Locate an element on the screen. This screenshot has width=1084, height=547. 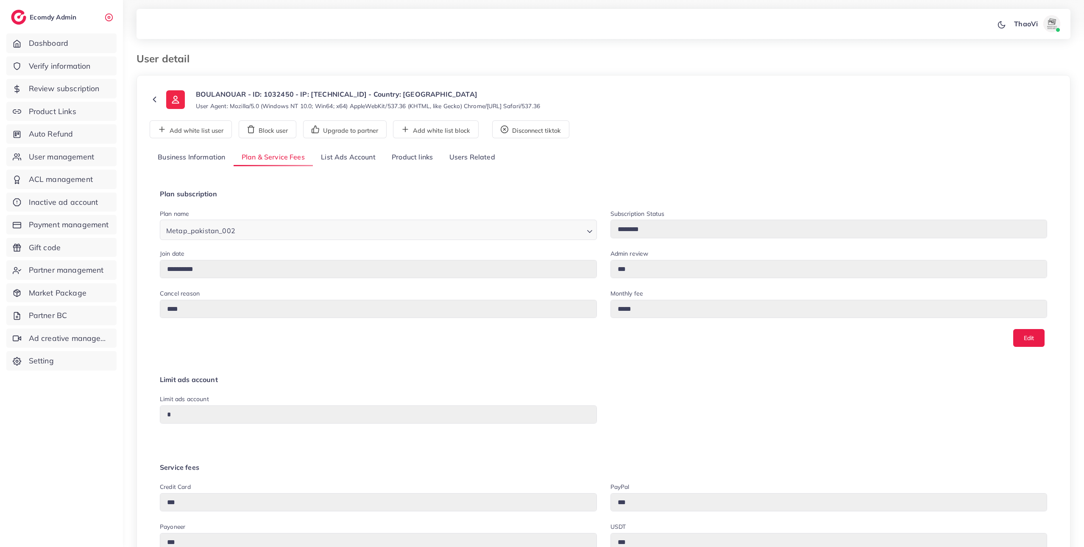
label: Admin review is located at coordinates (630, 254).